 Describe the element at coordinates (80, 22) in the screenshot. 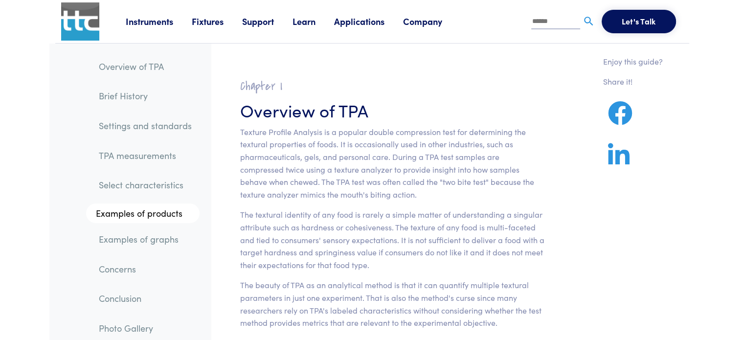

I see `img: ttc_logo_1x1_v1.0.png` at that location.